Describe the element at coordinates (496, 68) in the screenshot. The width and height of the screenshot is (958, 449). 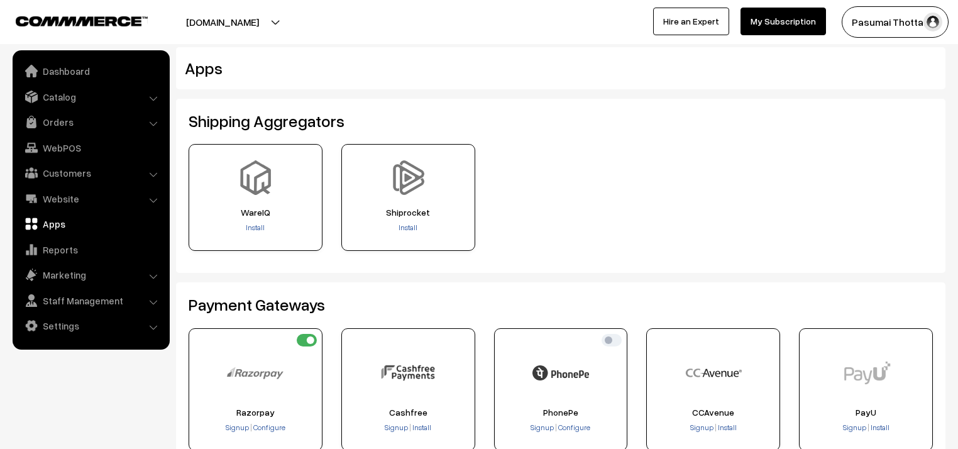
I see `h2: Apps` at that location.